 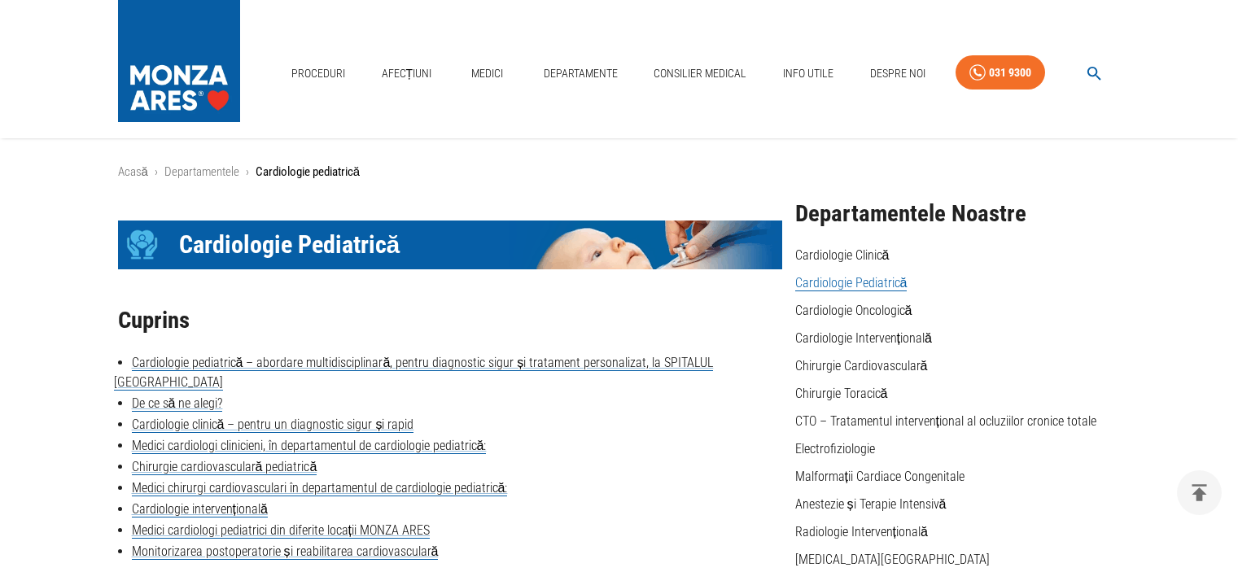 What do you see at coordinates (225, 467) in the screenshot?
I see `a: Chirurgie cardiovasculară pediatrică` at bounding box center [225, 467].